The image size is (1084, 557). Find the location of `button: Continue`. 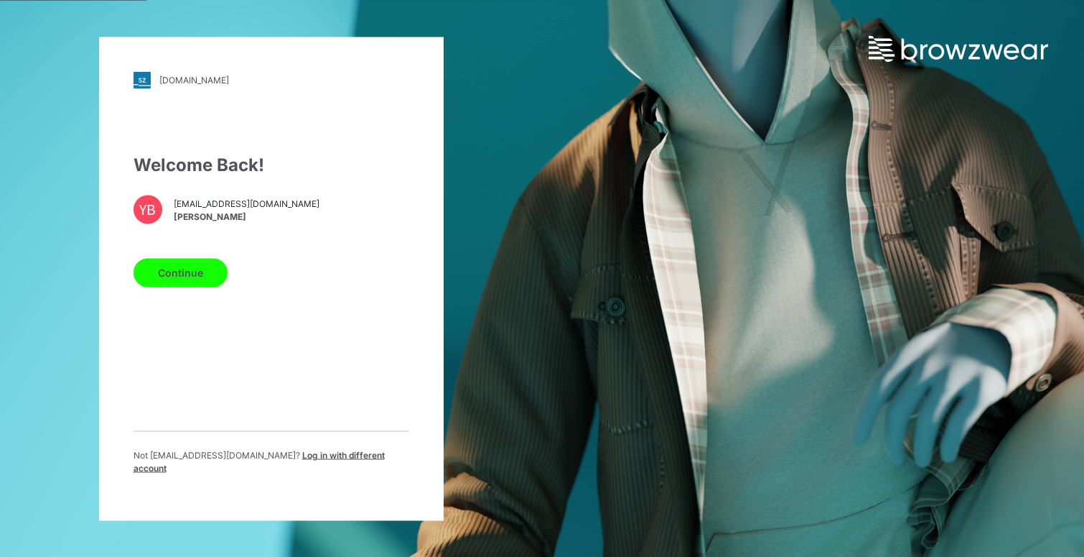

button: Continue is located at coordinates (180, 272).